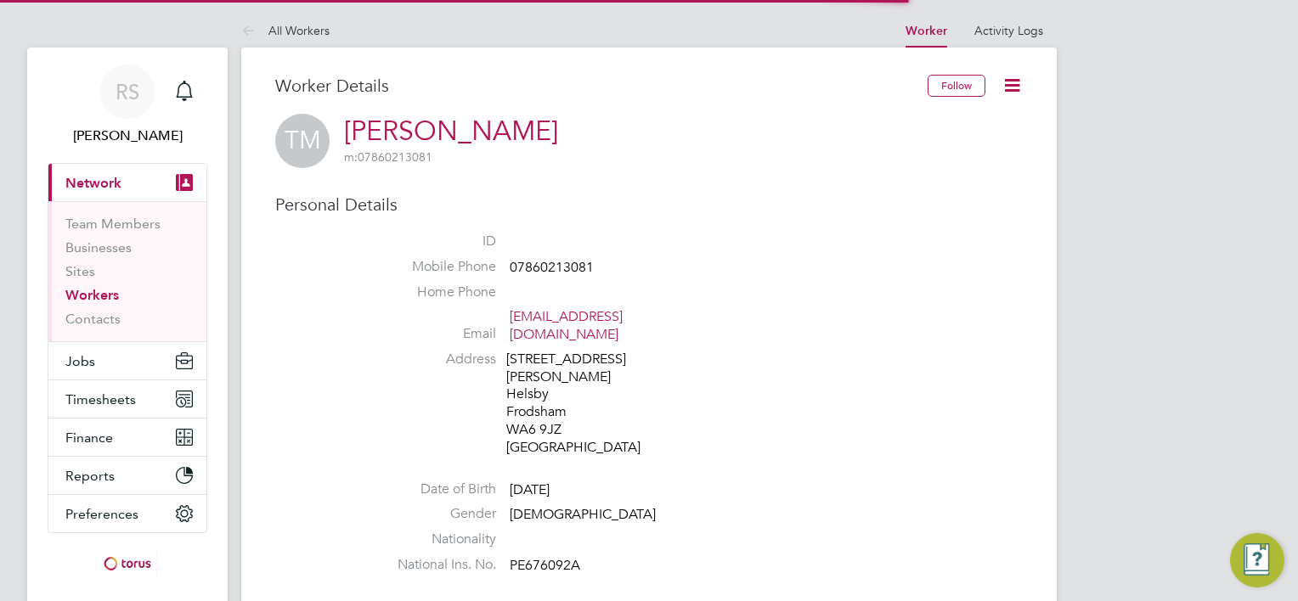 The width and height of the screenshot is (1298, 601). I want to click on a: Sites, so click(80, 271).